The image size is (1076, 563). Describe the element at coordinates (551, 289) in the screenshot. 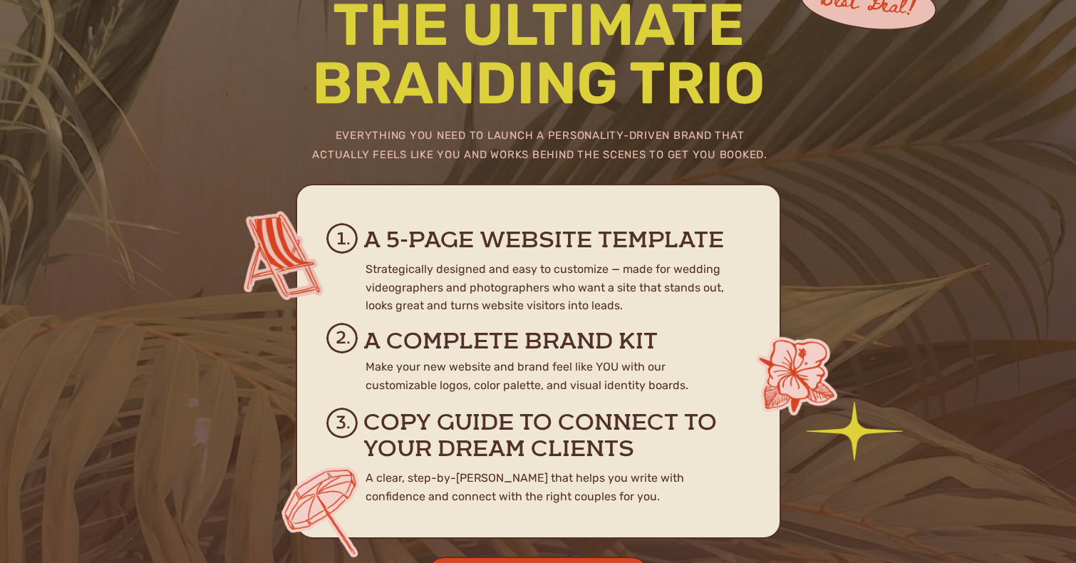

I see `p: Strategically designed and easy to customize — made for wedding videographers and photographers w...` at that location.